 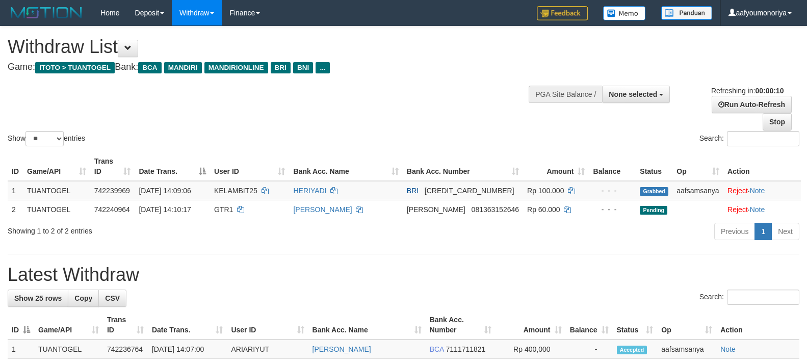 I want to click on th: Date Trans.: activate to sort column descending, so click(x=172, y=166).